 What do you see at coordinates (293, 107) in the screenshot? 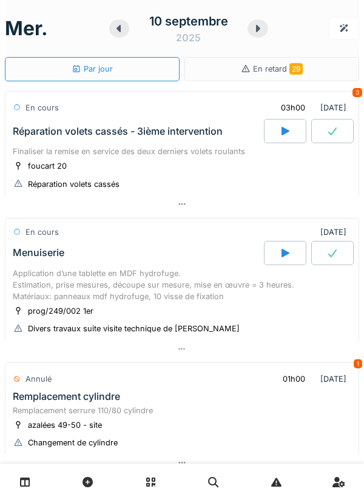
I see `div: 03h00` at bounding box center [293, 107].